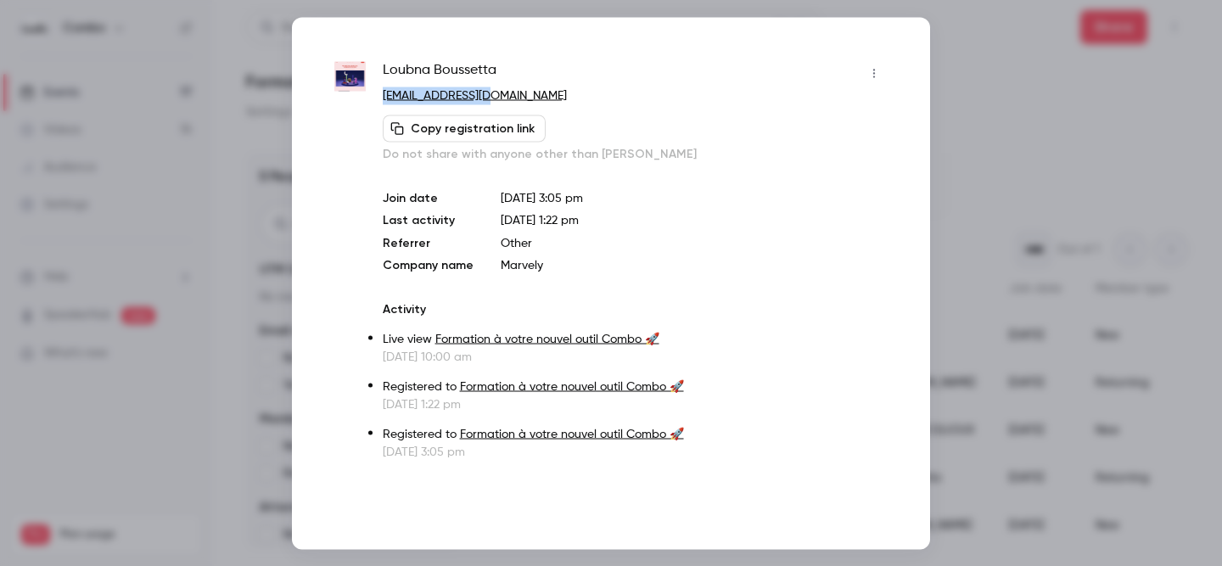 This screenshot has height=566, width=1222. Describe the element at coordinates (635, 339) in the screenshot. I see `p: Live view` at that location.